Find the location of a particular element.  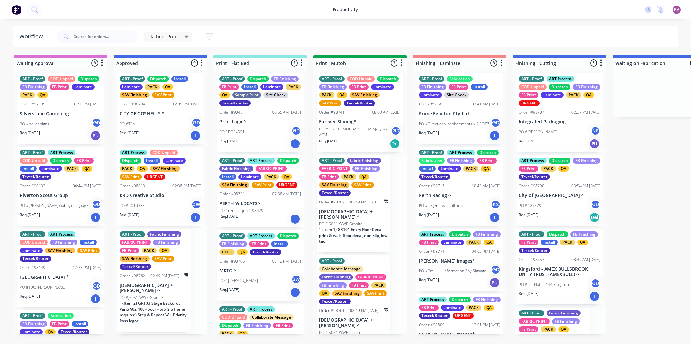

div: Fabrication is located at coordinates (432, 160).